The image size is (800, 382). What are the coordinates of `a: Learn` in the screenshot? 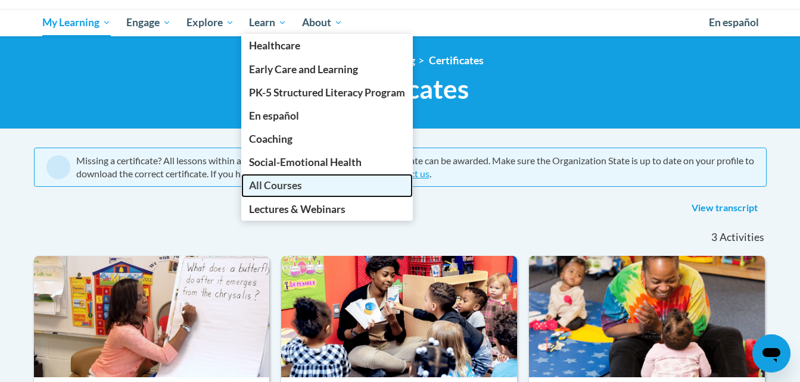 It's located at (267, 23).